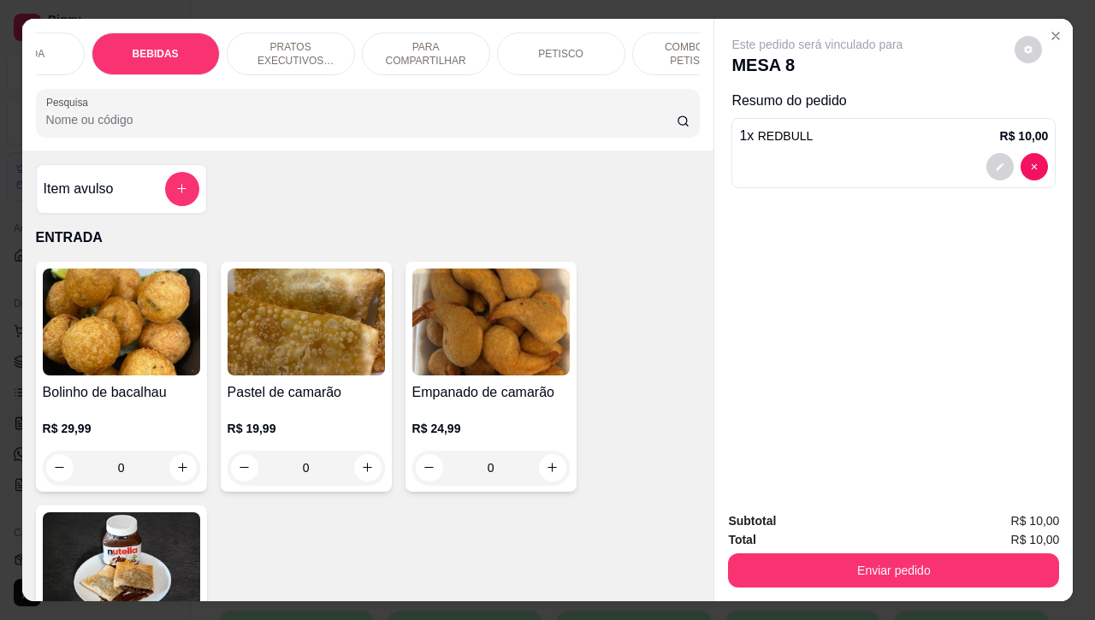  What do you see at coordinates (426, 54) in the screenshot?
I see `p: PARA COMPARTILHAR` at bounding box center [426, 54].